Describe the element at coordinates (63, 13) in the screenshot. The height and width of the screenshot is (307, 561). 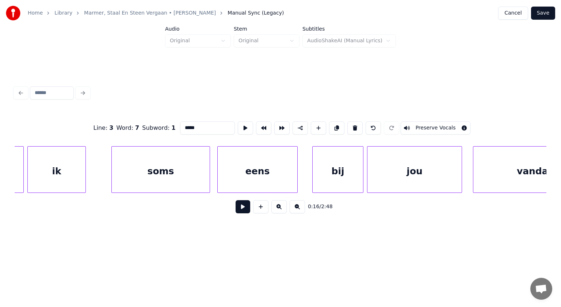
I see `a: Library` at that location.